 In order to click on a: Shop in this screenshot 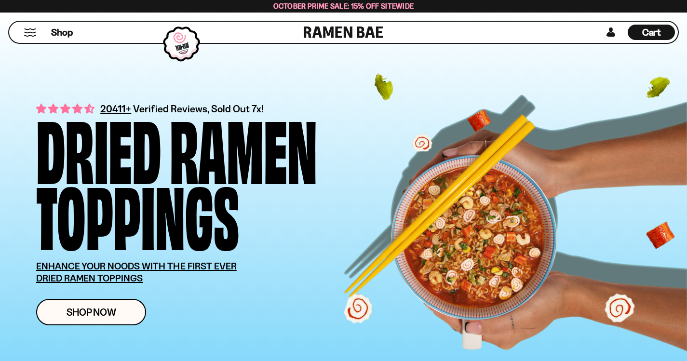, I will do `click(62, 32)`.